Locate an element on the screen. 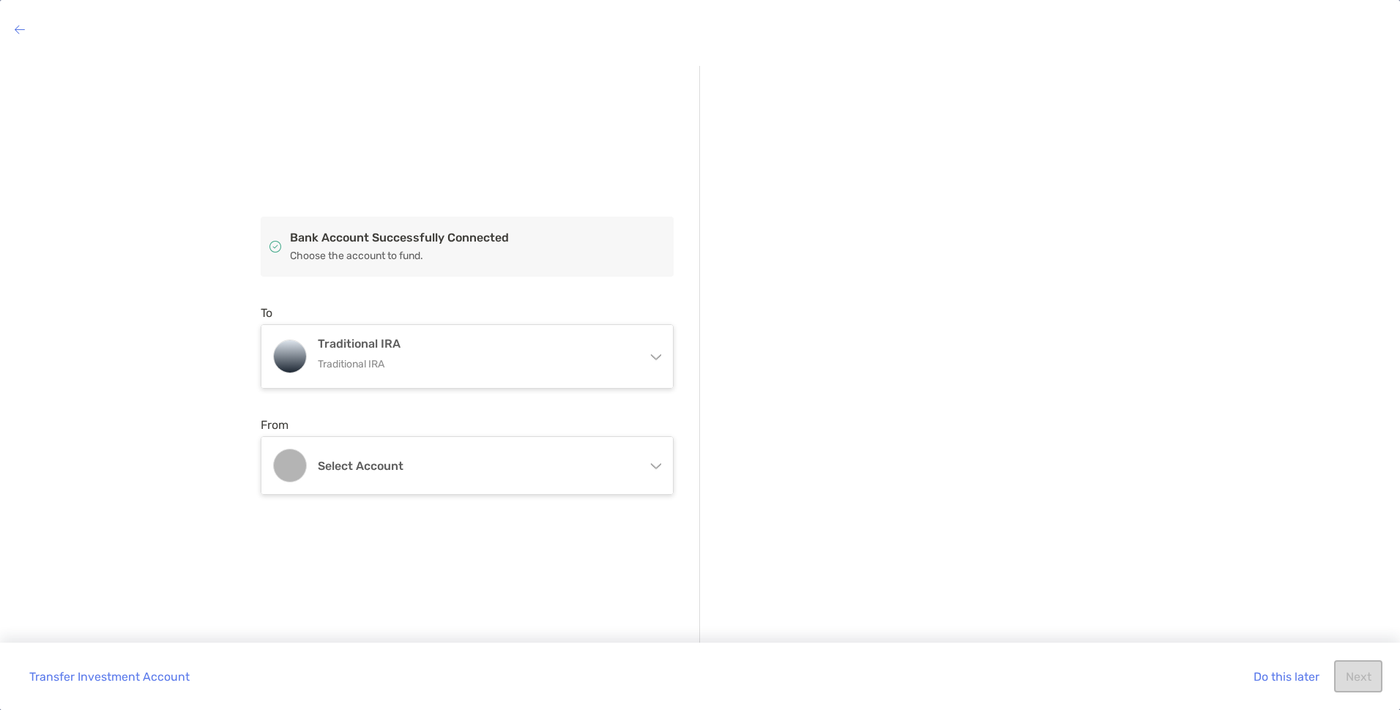 This screenshot has height=710, width=1400. label: From is located at coordinates (275, 425).